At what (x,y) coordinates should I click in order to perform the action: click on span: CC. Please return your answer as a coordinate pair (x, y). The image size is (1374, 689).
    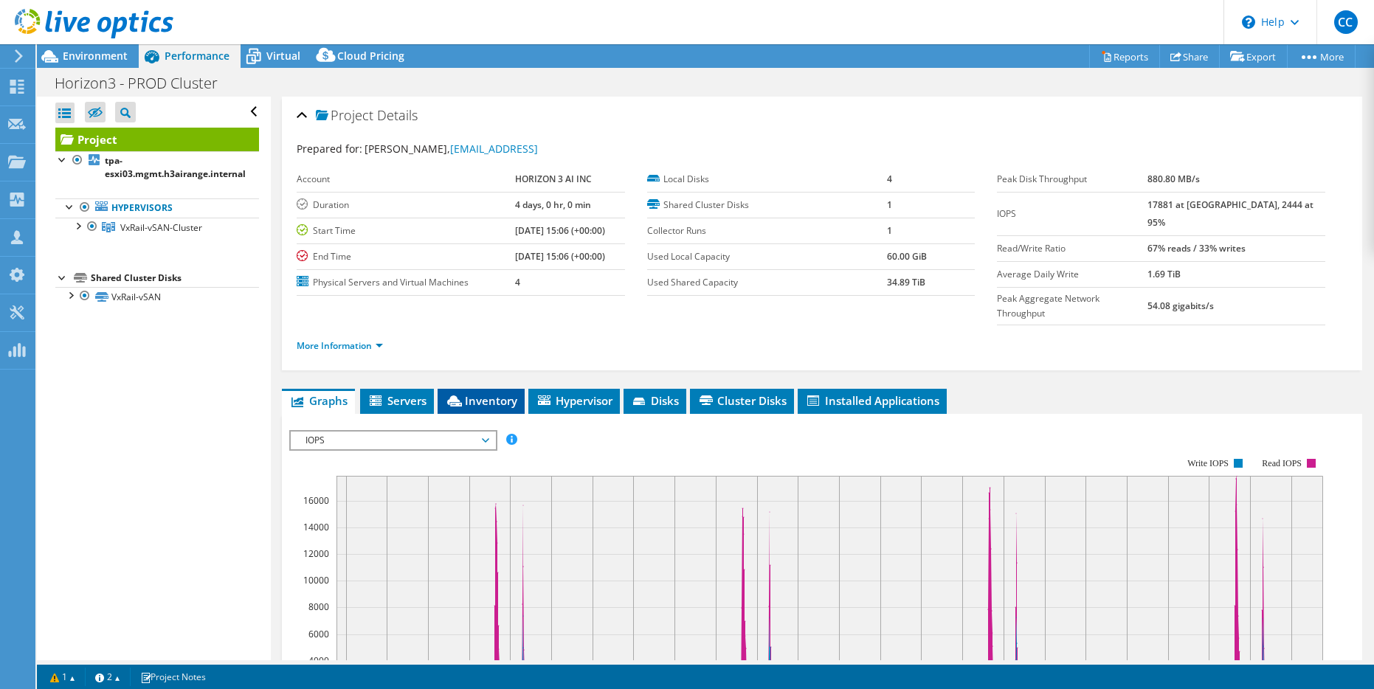
    Looking at the image, I should click on (1346, 22).